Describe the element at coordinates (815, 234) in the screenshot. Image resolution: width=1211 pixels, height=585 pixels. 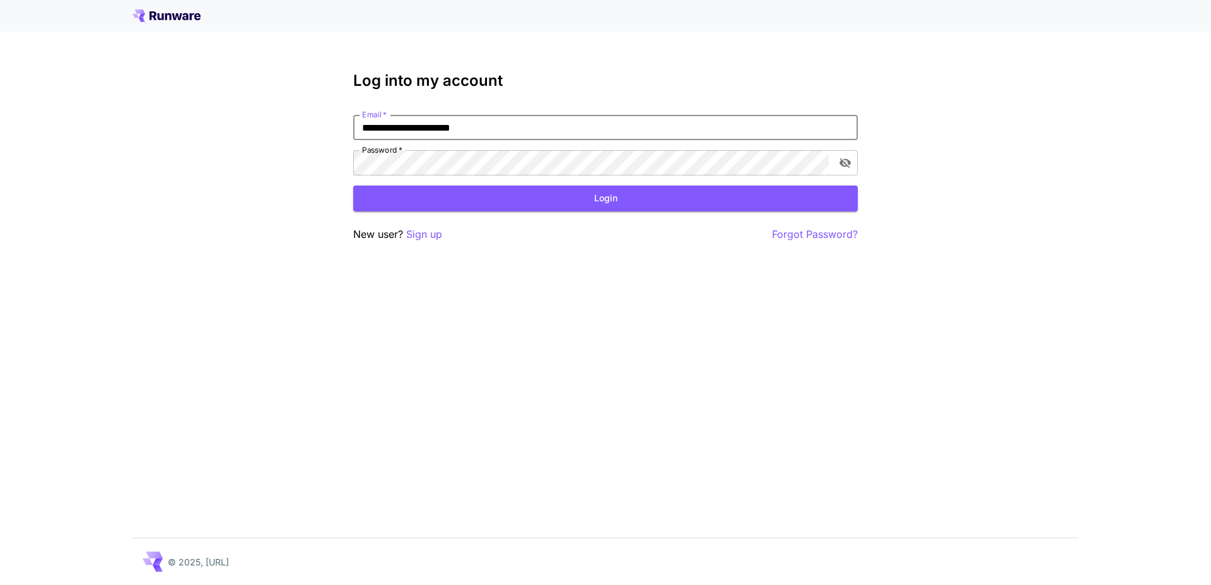
I see `p: Forgot Password?` at that location.